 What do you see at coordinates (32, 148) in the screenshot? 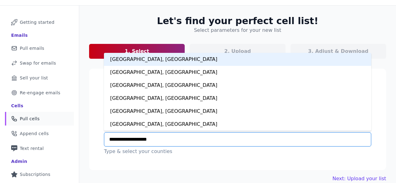
I see `span: Text rental` at bounding box center [32, 148].